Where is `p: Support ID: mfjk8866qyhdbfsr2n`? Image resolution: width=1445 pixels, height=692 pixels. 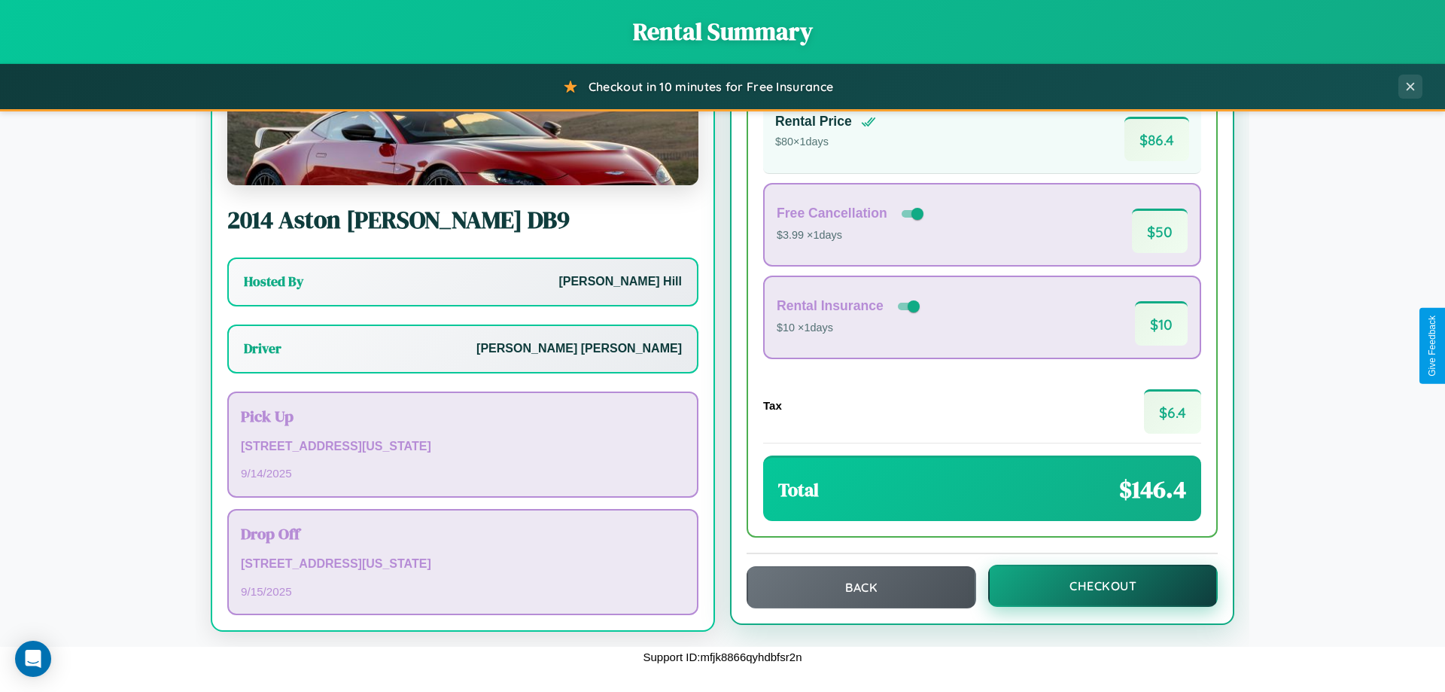 p: Support ID: mfjk8866qyhdbfsr2n is located at coordinates (723, 656).